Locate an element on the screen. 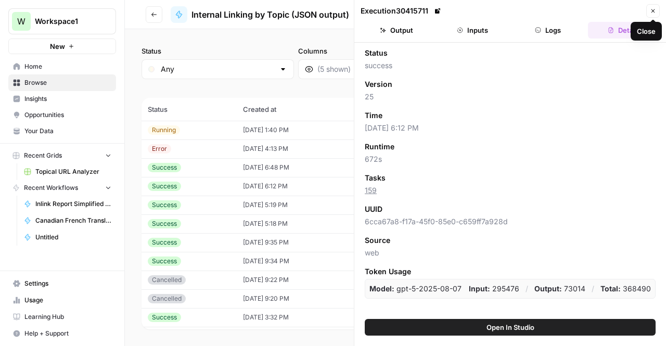 The width and height of the screenshot is (666, 346). span: Untitled is located at coordinates (73, 237).